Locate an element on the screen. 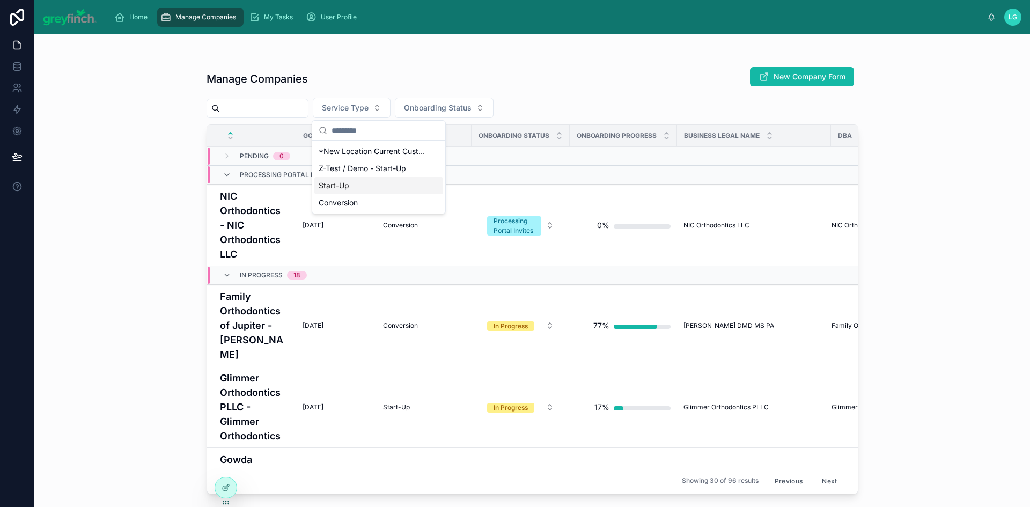 Image resolution: width=1030 pixels, height=507 pixels. span: DBA is located at coordinates (845, 136).